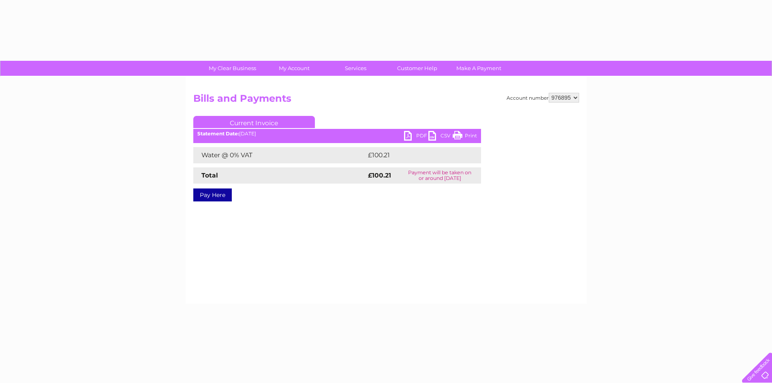 This screenshot has width=772, height=383. What do you see at coordinates (479, 68) in the screenshot?
I see `a: Make A Payment` at bounding box center [479, 68].